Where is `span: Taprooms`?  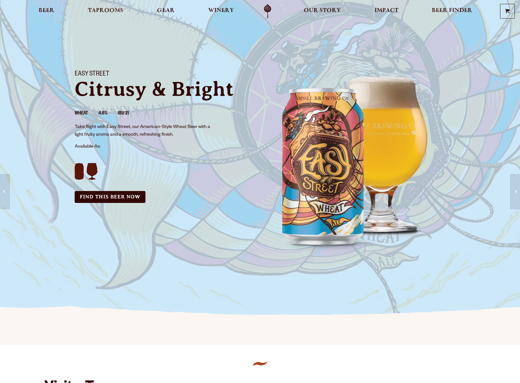
span: Taprooms is located at coordinates (105, 11).